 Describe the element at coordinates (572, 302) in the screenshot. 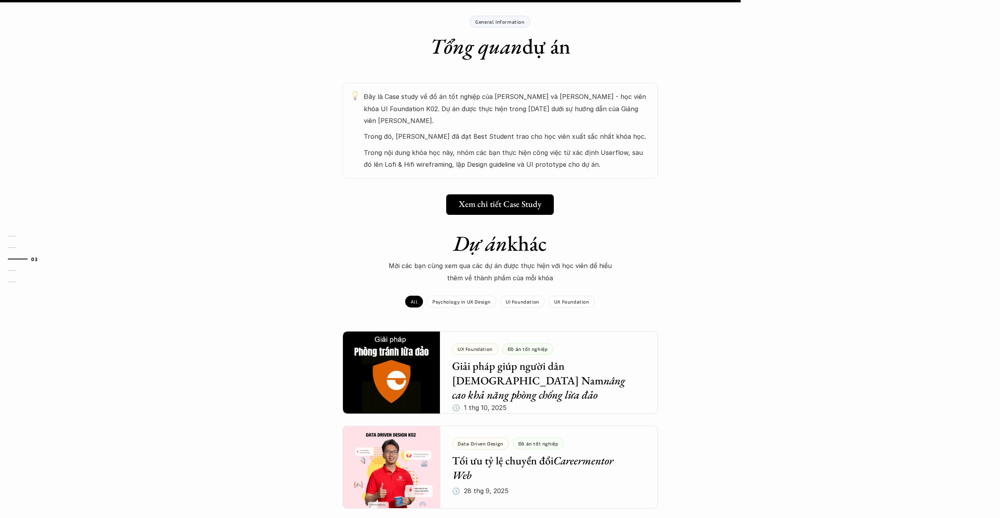

I see `p: UX Foundation` at that location.